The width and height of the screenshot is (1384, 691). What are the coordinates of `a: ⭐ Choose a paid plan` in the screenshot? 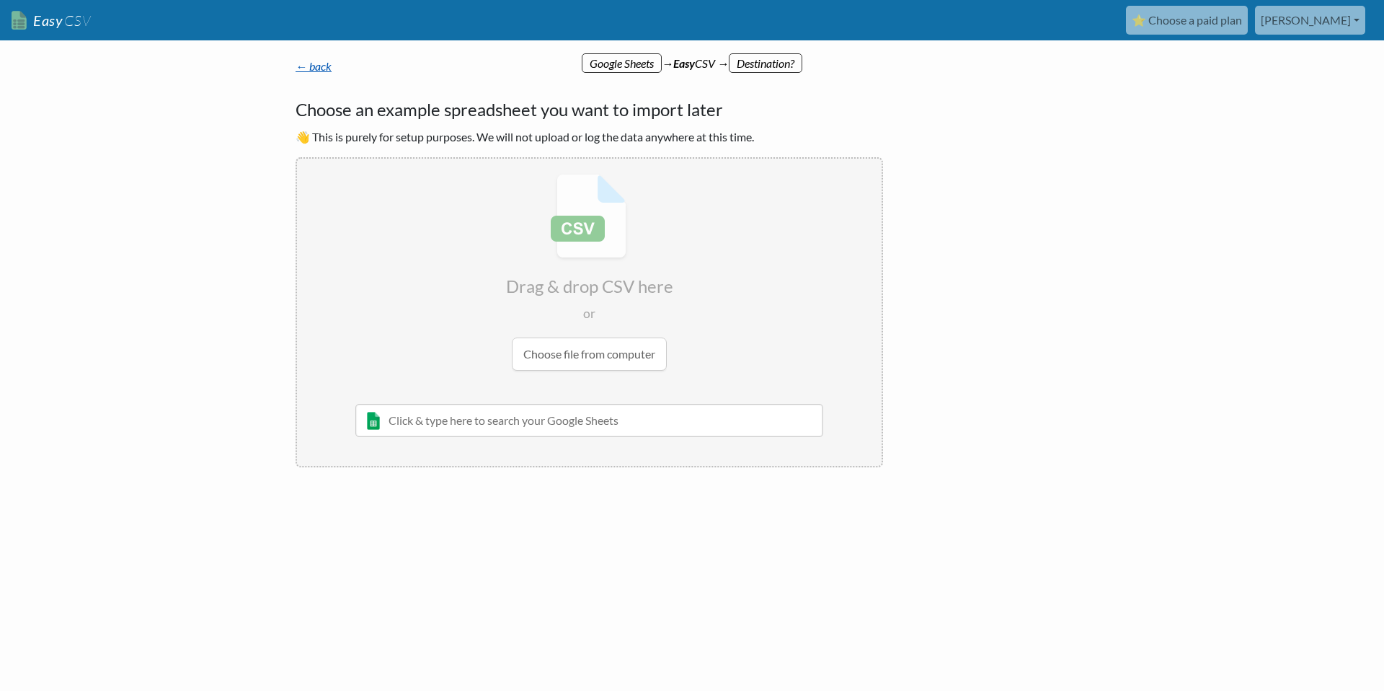 It's located at (1187, 20).